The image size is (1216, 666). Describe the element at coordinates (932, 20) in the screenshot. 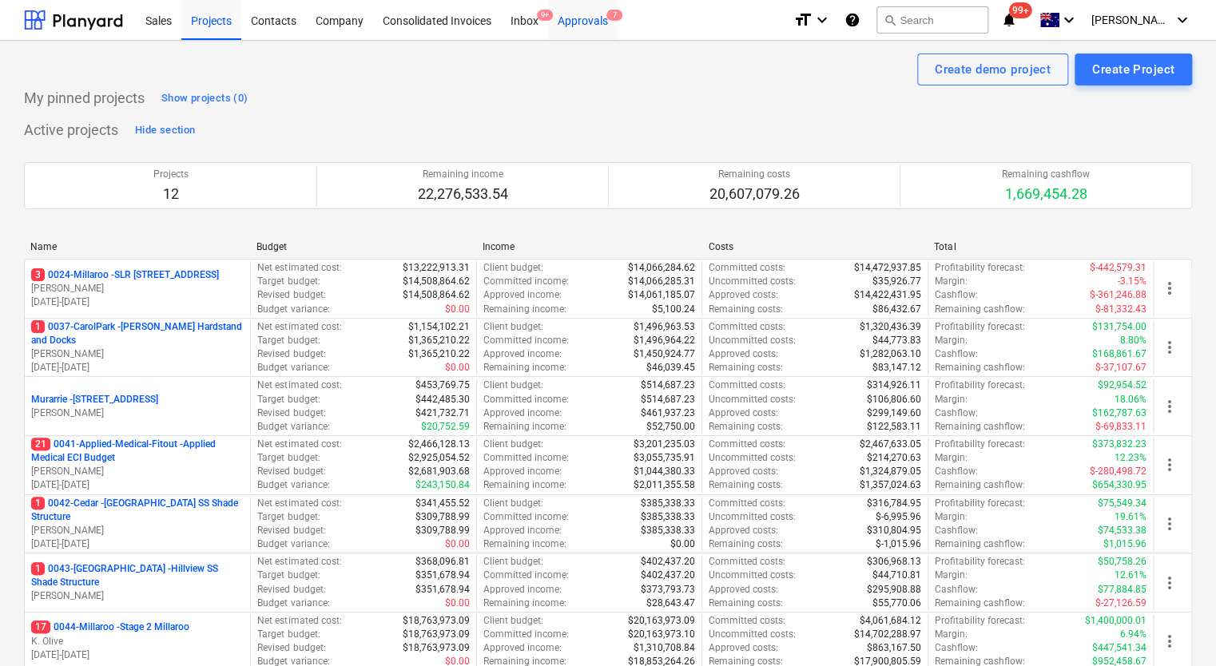

I see `button: Search` at that location.